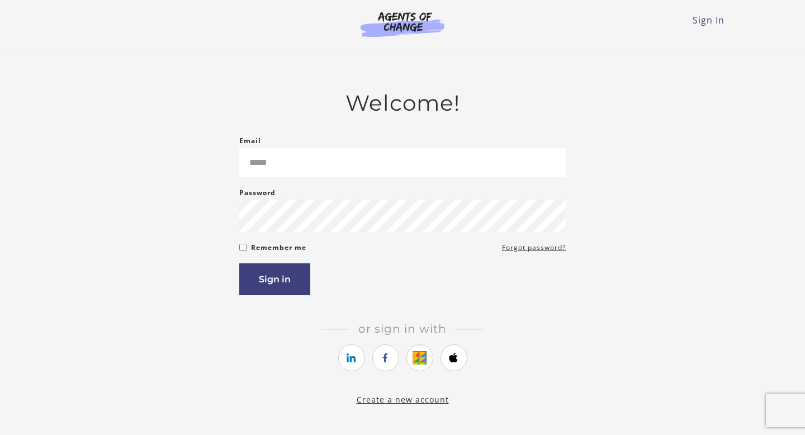  I want to click on label: Remember me, so click(278, 248).